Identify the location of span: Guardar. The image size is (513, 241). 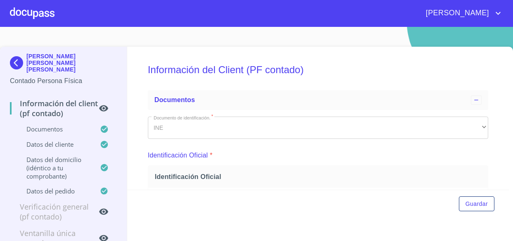
(477, 204).